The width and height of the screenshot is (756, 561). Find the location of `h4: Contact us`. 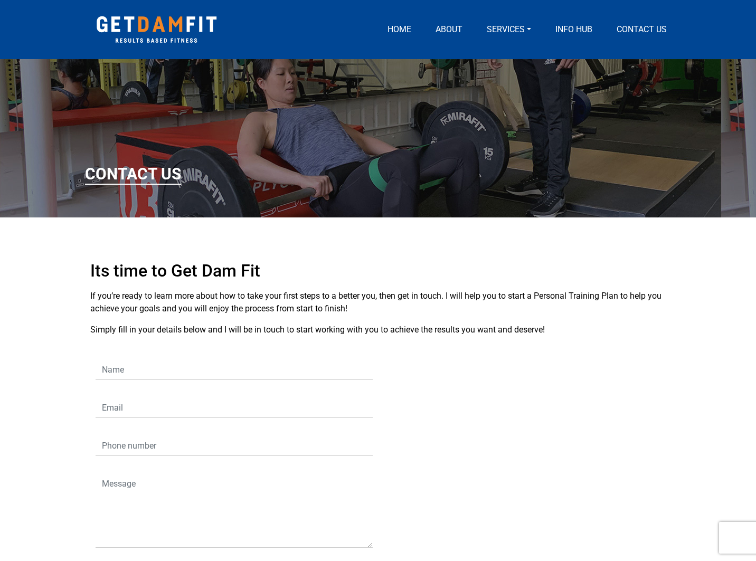

h4: Contact us is located at coordinates (133, 175).